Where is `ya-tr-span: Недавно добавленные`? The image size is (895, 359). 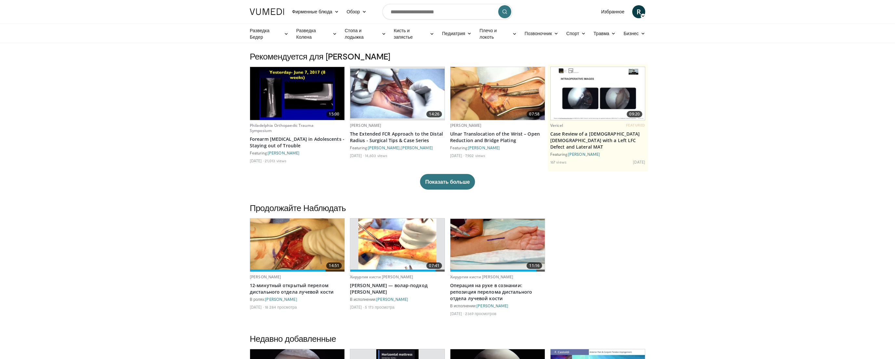
ya-tr-span: Недавно добавленные is located at coordinates (293, 338).